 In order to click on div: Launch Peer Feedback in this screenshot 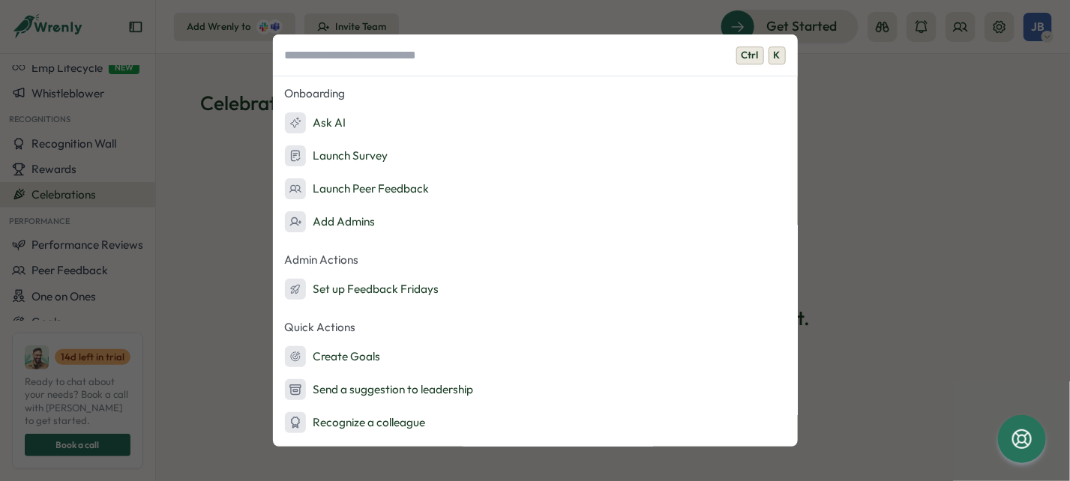, I will do `click(357, 189)`.